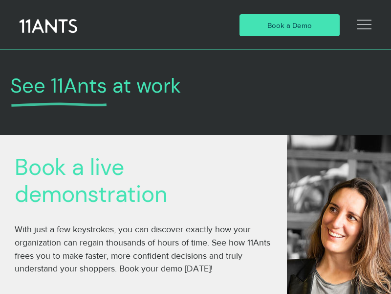 This screenshot has width=391, height=294. I want to click on span: Book a Demo, so click(290, 25).